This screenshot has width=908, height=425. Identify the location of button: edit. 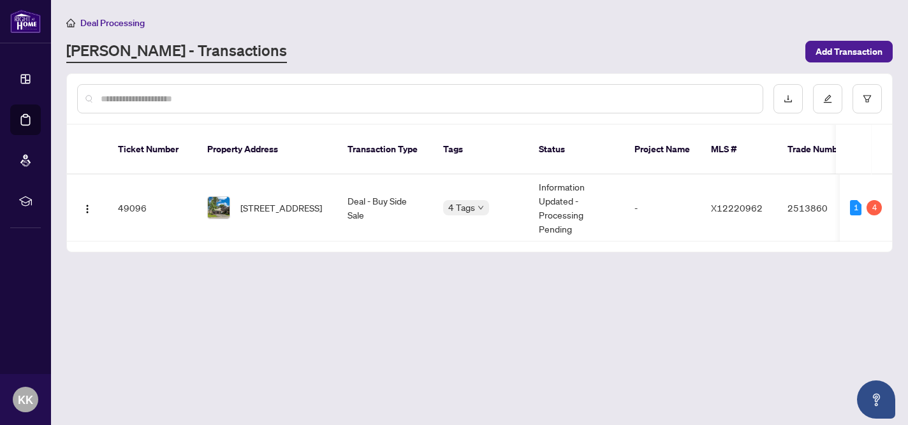
(827, 99).